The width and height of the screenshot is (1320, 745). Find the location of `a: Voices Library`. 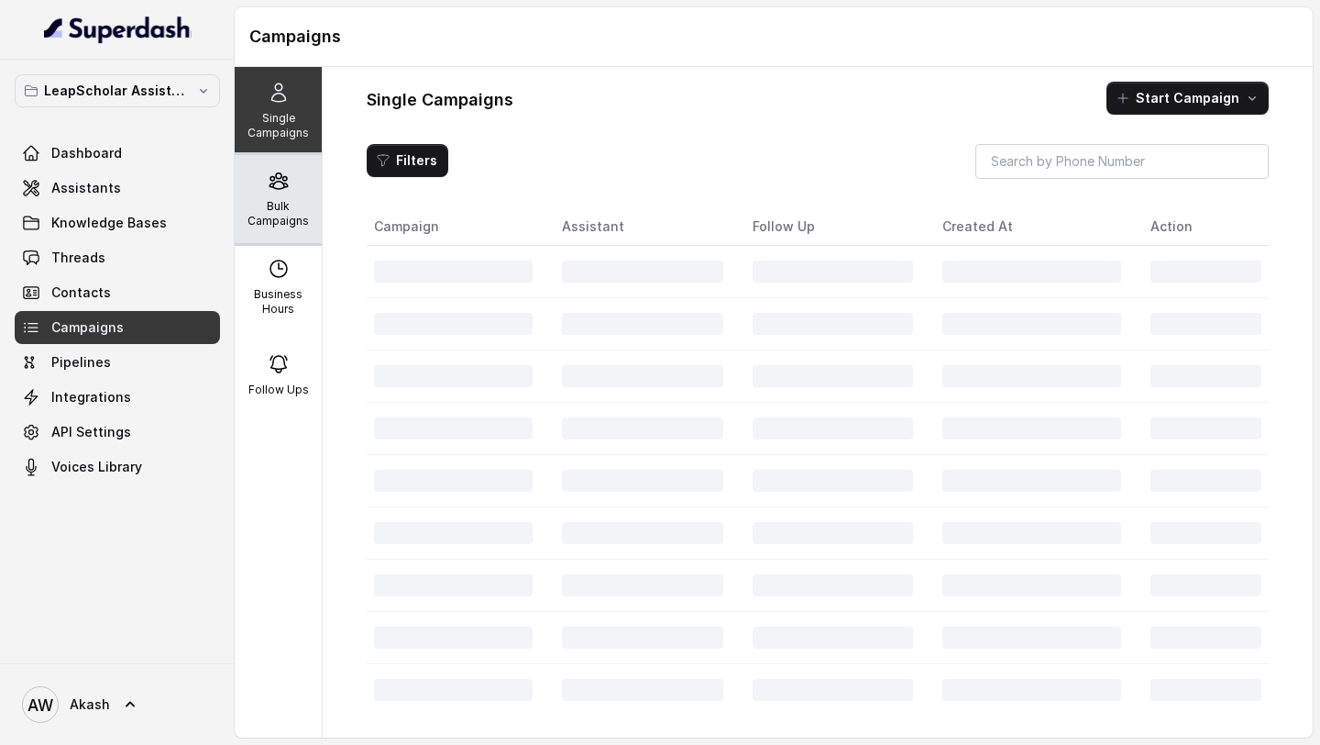

a: Voices Library is located at coordinates (117, 467).